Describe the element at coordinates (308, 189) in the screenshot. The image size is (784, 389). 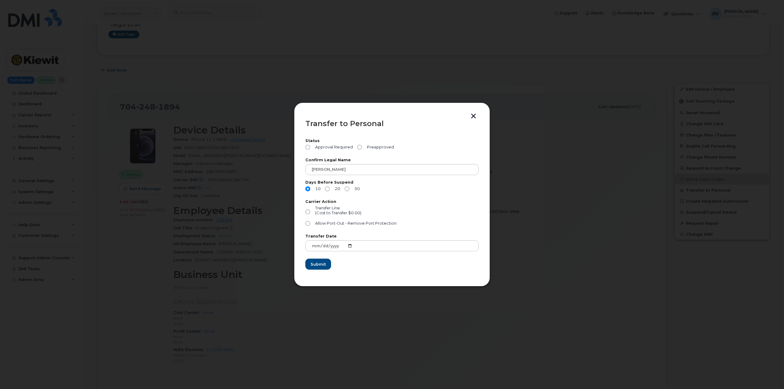
I see `input: 10` at that location.